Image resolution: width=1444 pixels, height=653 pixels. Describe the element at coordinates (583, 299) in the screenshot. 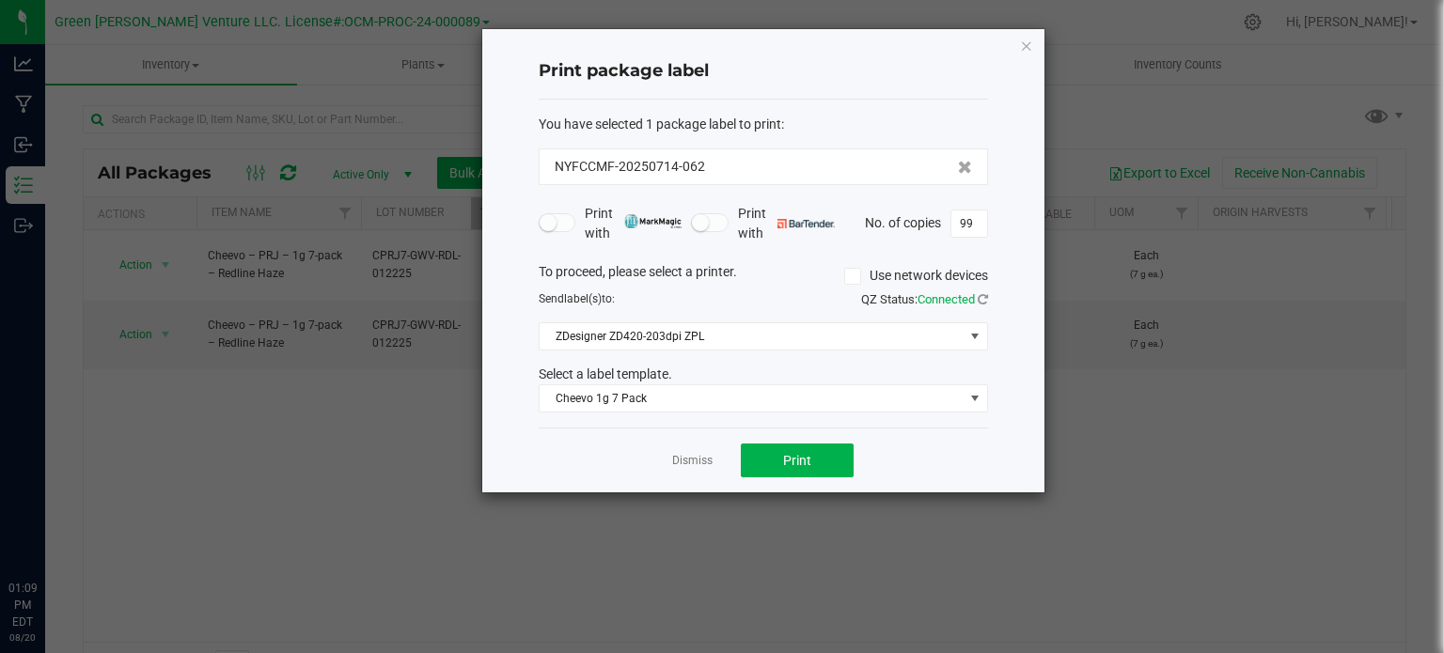

I see `span: label(s)` at that location.